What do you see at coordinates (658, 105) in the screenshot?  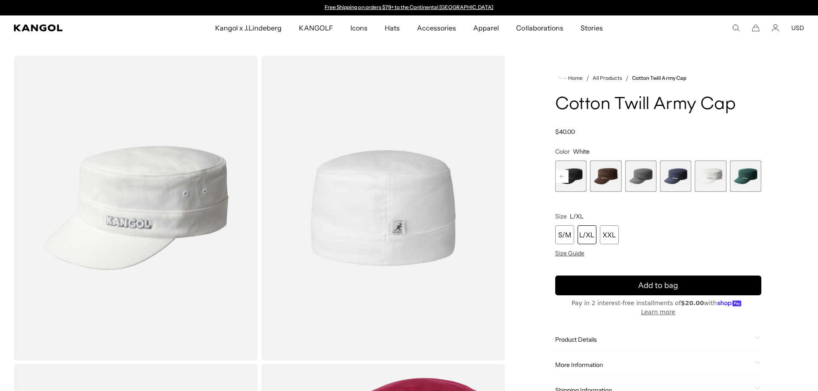 I see `h1: Cotton Twill Army Cap` at bounding box center [658, 105].